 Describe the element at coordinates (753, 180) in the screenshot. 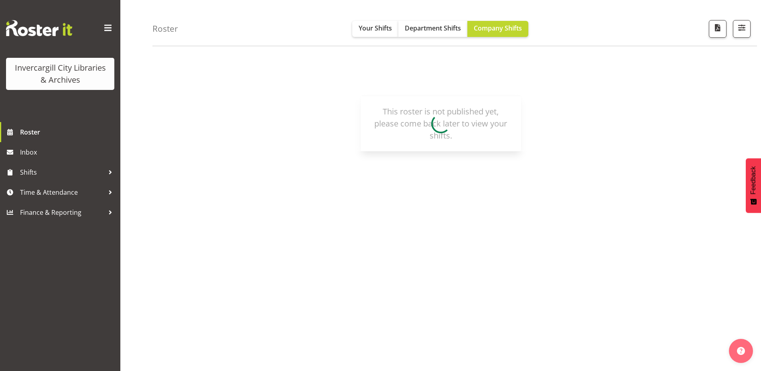

I see `span: Feedback` at that location.